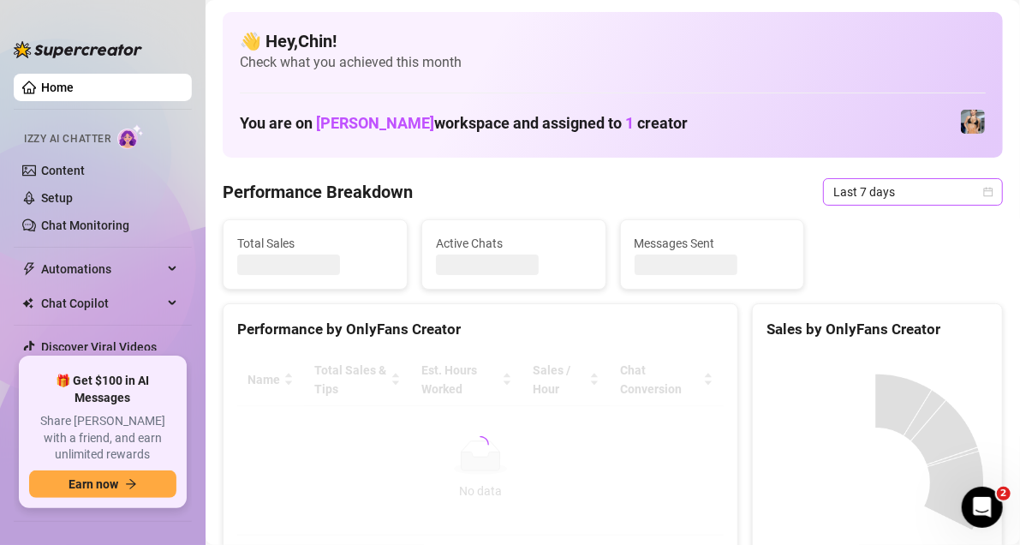 The width and height of the screenshot is (1020, 545). Describe the element at coordinates (913, 192) in the screenshot. I see `span: Last 7 days` at that location.